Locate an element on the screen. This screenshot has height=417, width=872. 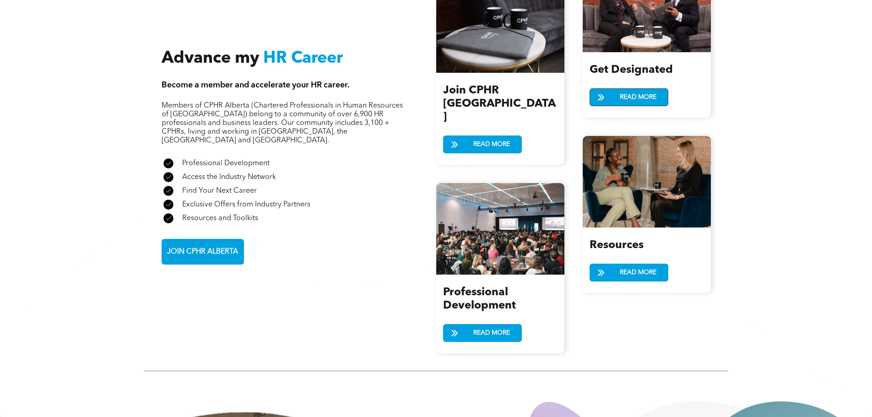
span: Get Designated is located at coordinates (631, 70).